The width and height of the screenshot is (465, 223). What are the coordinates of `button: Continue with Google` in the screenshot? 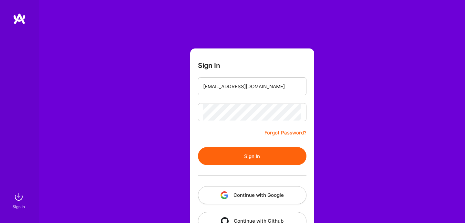 It's located at (252, 195).